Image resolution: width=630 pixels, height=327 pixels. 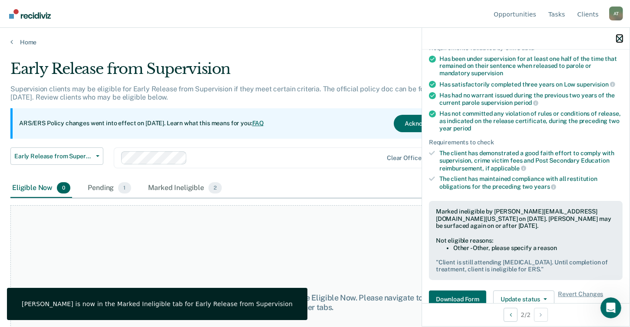 What do you see at coordinates (247, 72) in the screenshot?
I see `div: Early Release from Supervision` at bounding box center [247, 72].